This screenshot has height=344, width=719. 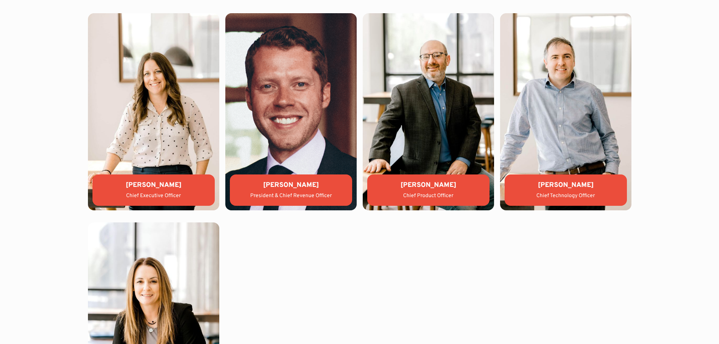 What do you see at coordinates (566, 196) in the screenshot?
I see `div: Chief Technology Officer` at bounding box center [566, 196].